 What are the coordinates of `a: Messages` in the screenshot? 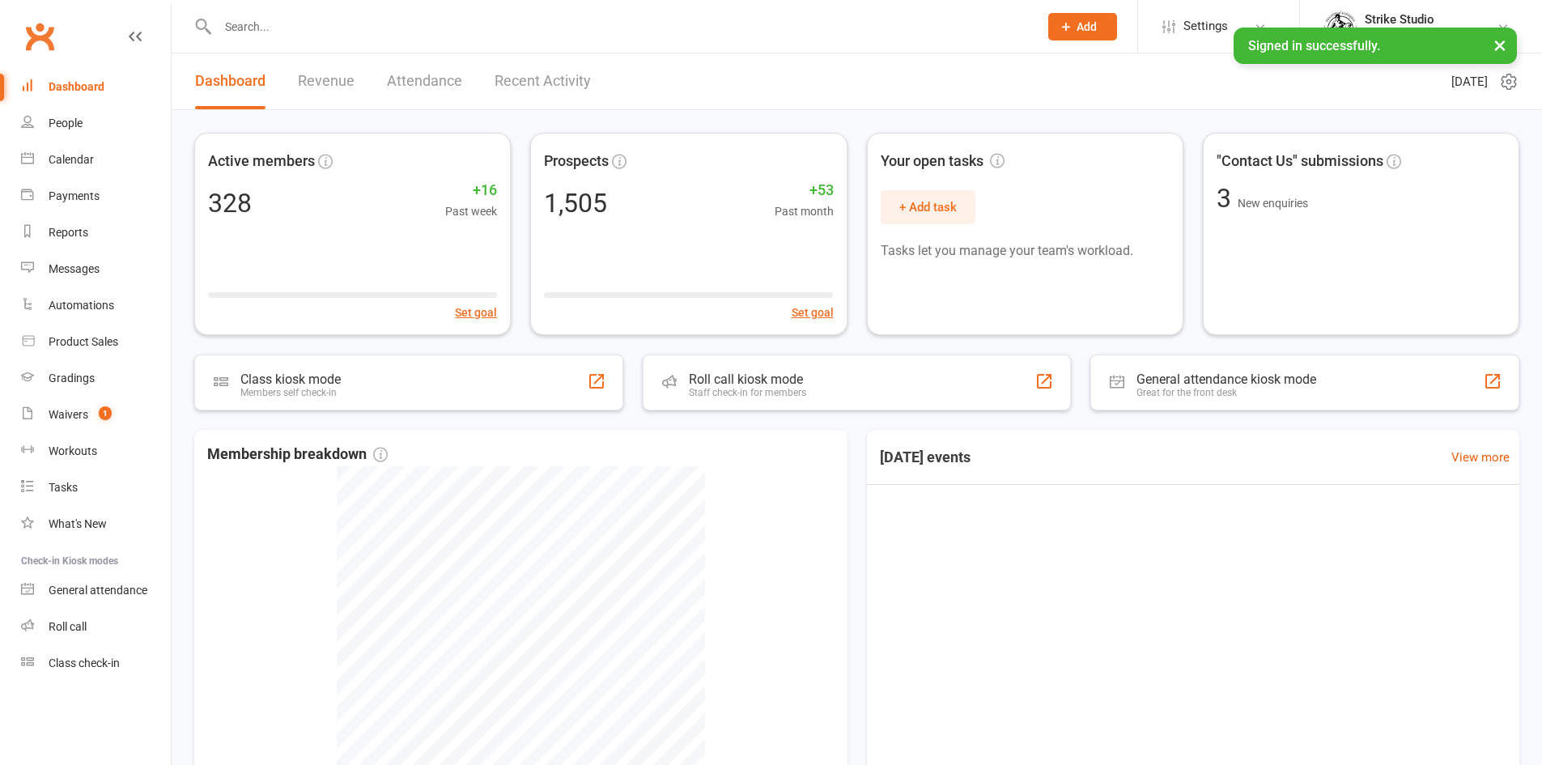 It's located at (96, 269).